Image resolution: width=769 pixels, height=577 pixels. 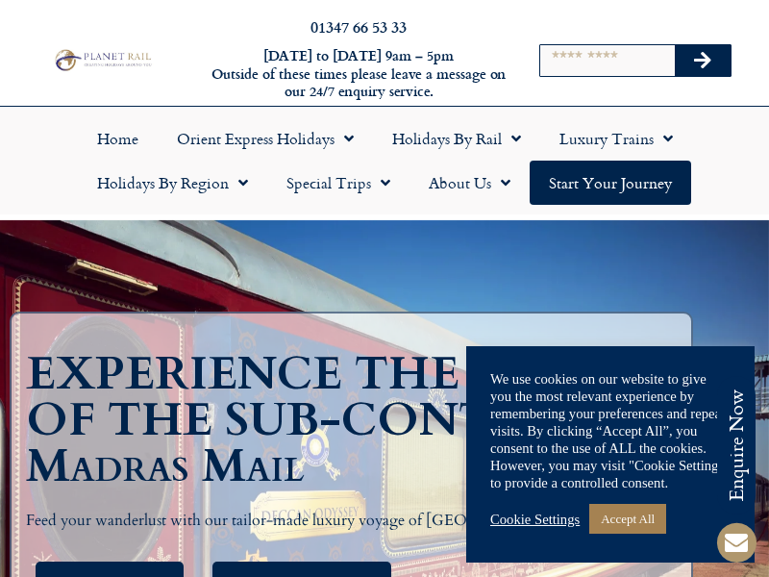 What do you see at coordinates (172, 183) in the screenshot?
I see `a: Holidays by Region` at bounding box center [172, 183].